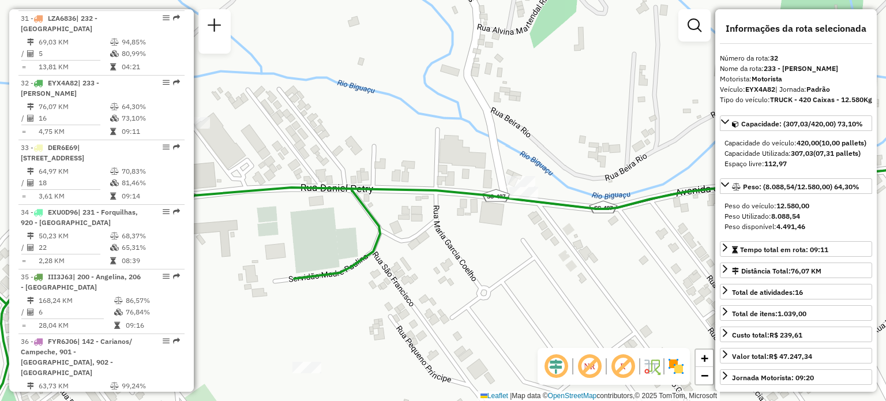  What do you see at coordinates (652, 366) in the screenshot?
I see `img: Fluxo de ruas` at bounding box center [652, 366].